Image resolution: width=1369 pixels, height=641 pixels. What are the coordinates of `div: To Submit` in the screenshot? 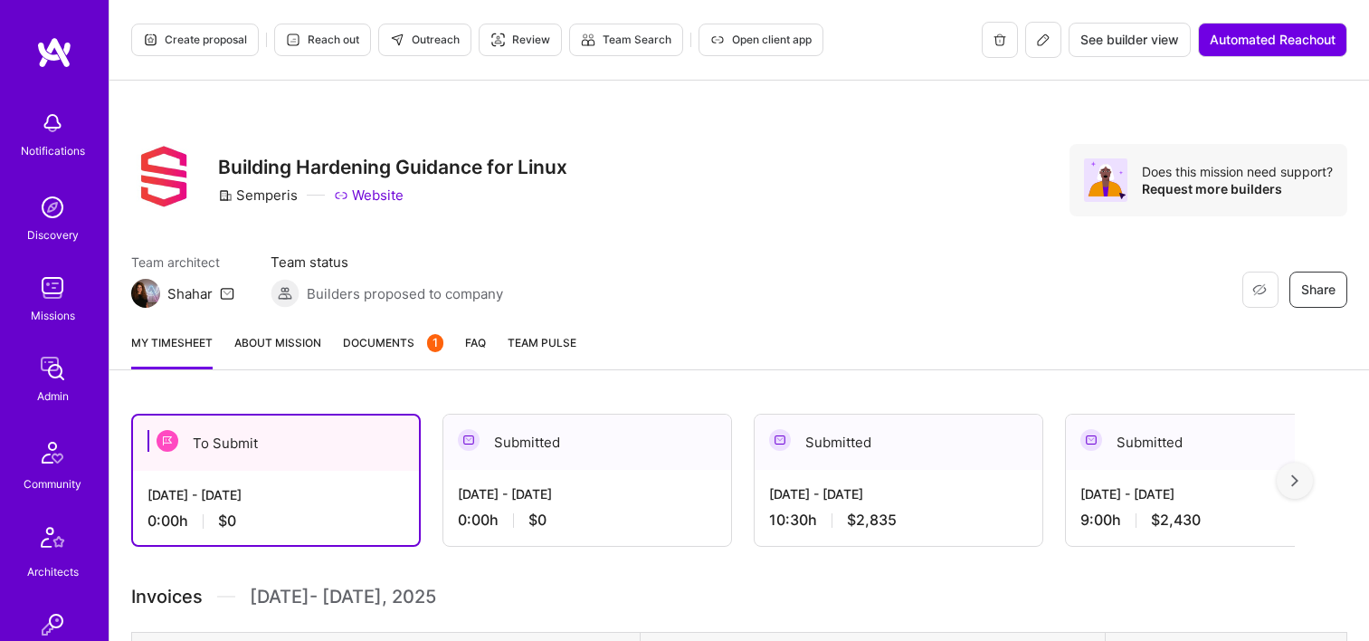 It's located at (276, 443).